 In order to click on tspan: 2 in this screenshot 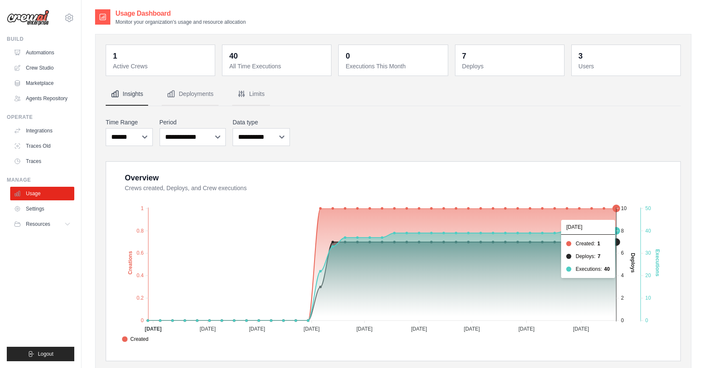, I will do `click(622, 298)`.